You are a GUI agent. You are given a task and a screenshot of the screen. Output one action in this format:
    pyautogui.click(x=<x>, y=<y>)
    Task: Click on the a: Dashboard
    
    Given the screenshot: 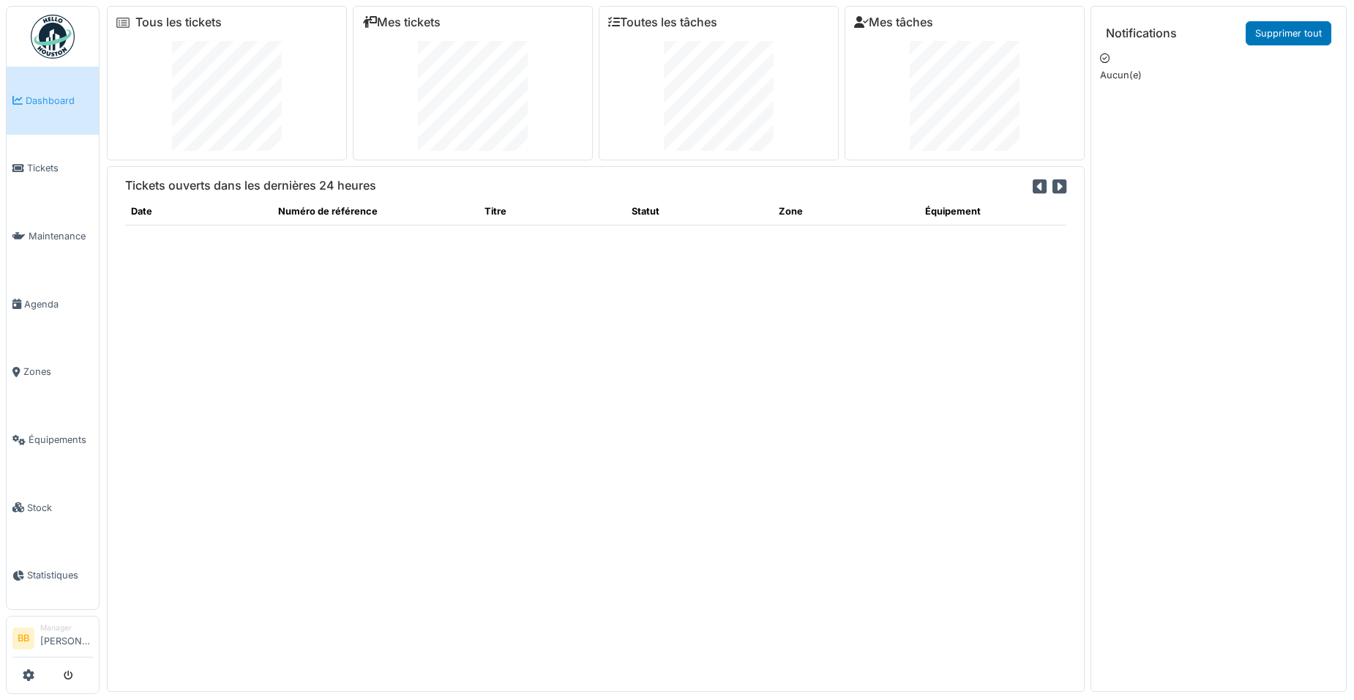 What is the action you would take?
    pyautogui.click(x=53, y=100)
    